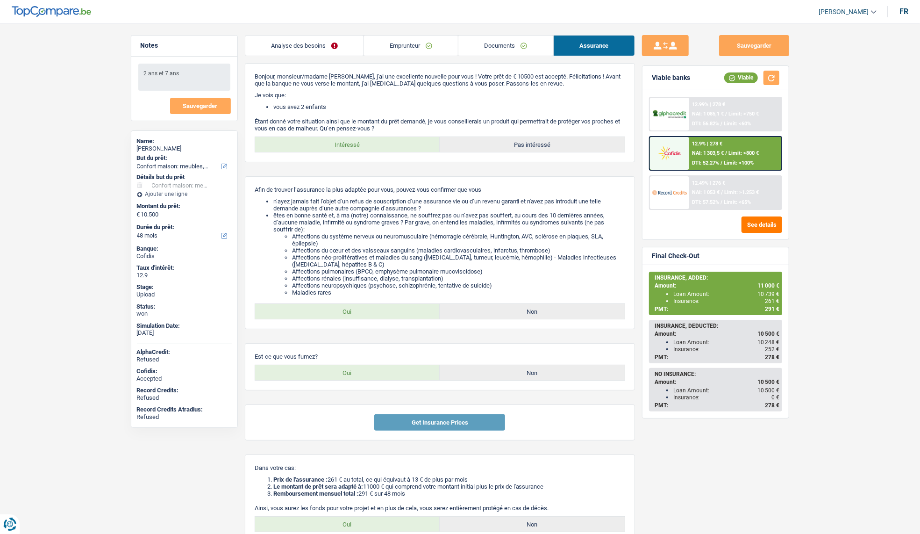 The height and width of the screenshot is (534, 920). What do you see at coordinates (184, 287) in the screenshot?
I see `div: Stage:` at bounding box center [184, 287].